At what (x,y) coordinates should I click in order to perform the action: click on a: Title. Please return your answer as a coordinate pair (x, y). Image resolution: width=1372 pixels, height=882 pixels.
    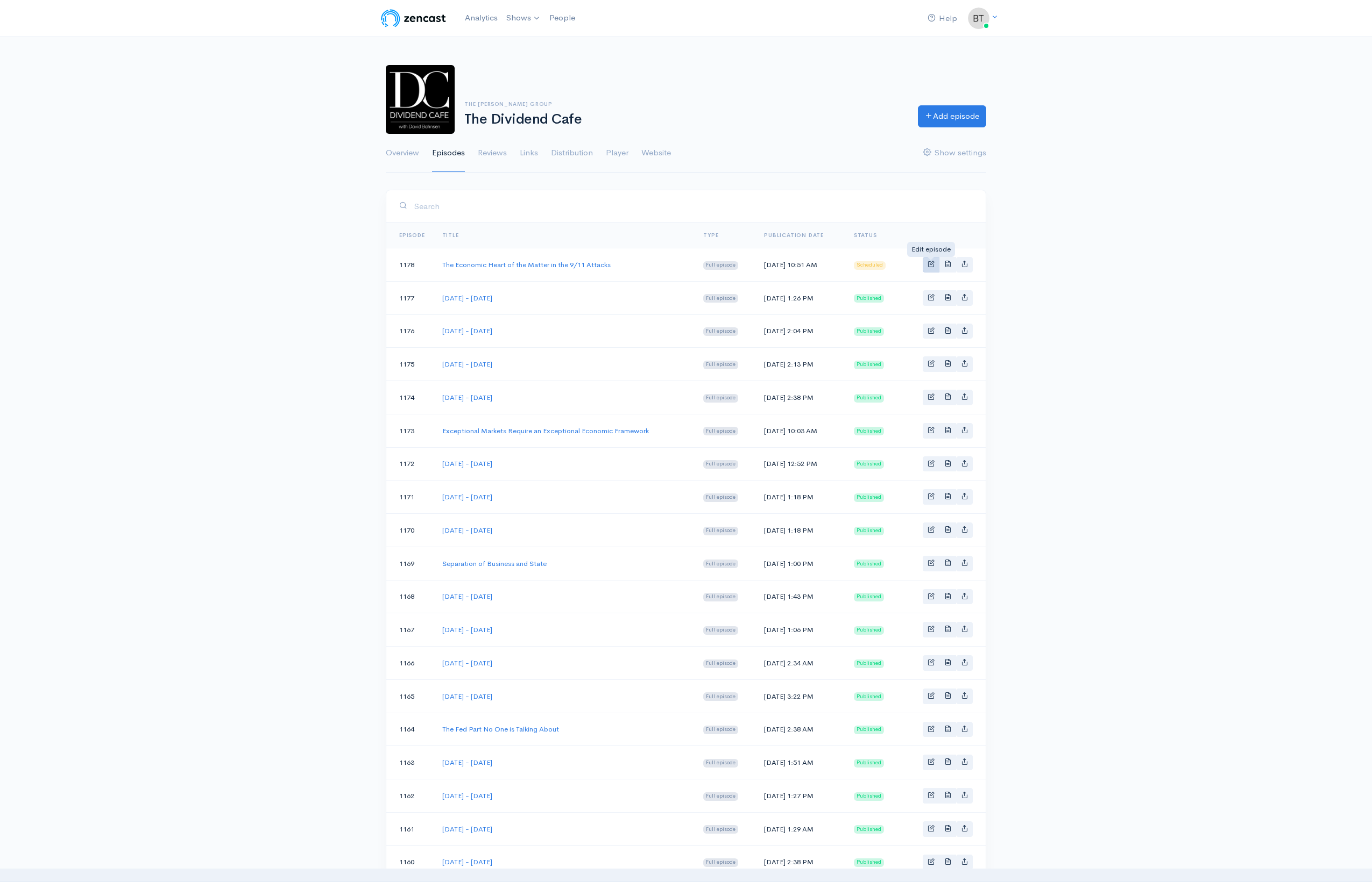
    Looking at the image, I should click on (450, 235).